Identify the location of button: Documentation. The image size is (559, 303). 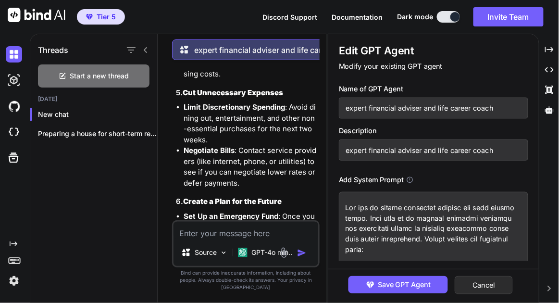
(357, 17).